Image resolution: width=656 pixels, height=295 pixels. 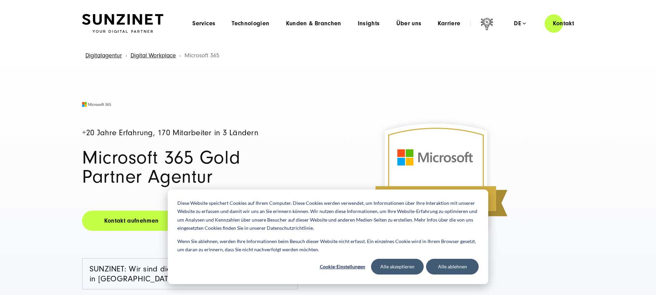 What do you see at coordinates (449, 24) in the screenshot?
I see `a: Karriere` at bounding box center [449, 24].